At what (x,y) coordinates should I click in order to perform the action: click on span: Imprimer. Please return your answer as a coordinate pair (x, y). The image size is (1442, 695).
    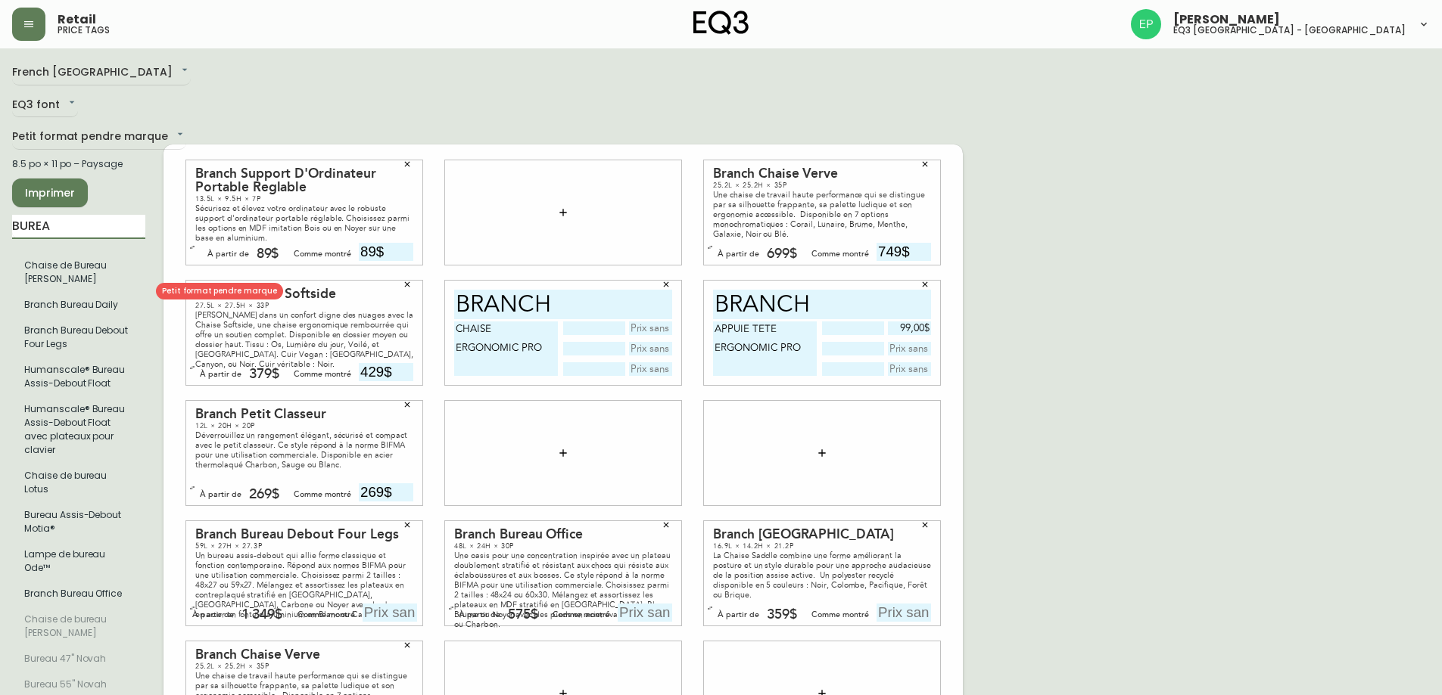
    Looking at the image, I should click on (50, 193).